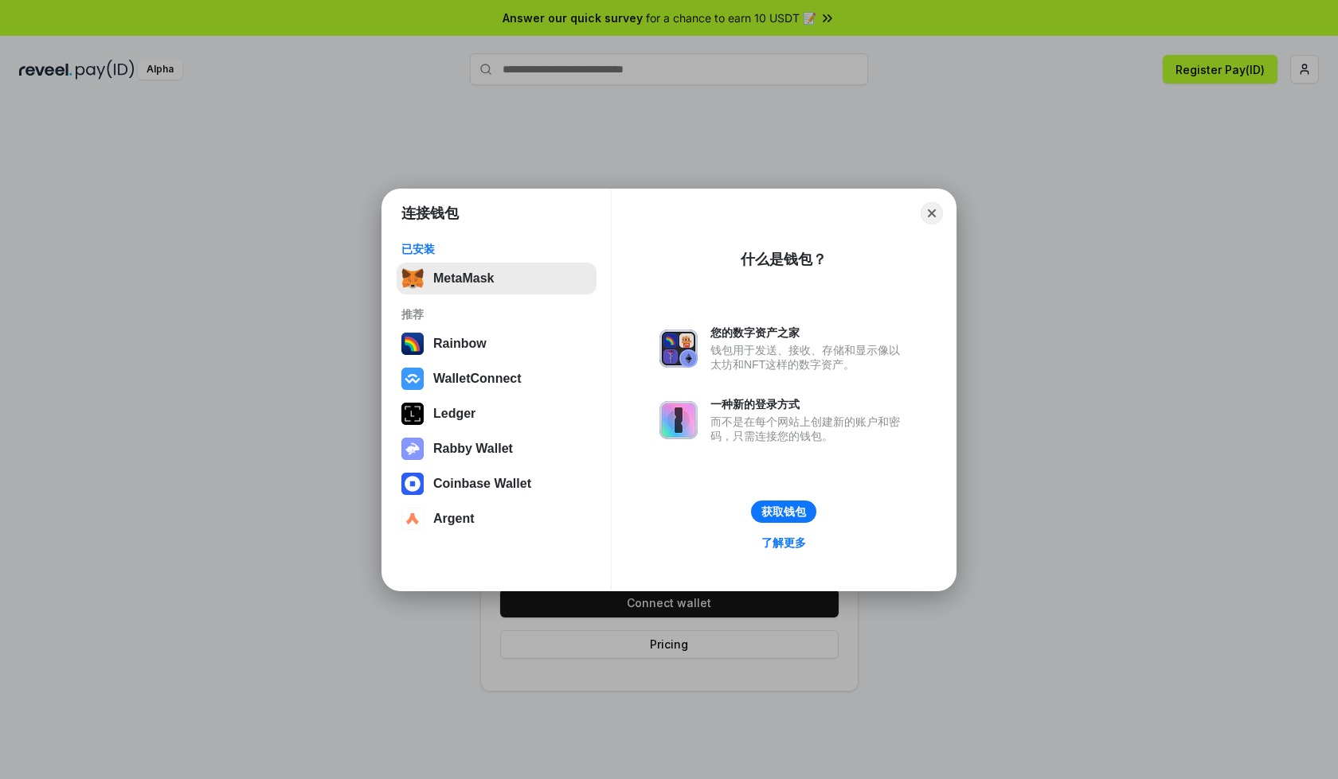 The width and height of the screenshot is (1338, 779). I want to click on div: 什么是钱包？, so click(783, 260).